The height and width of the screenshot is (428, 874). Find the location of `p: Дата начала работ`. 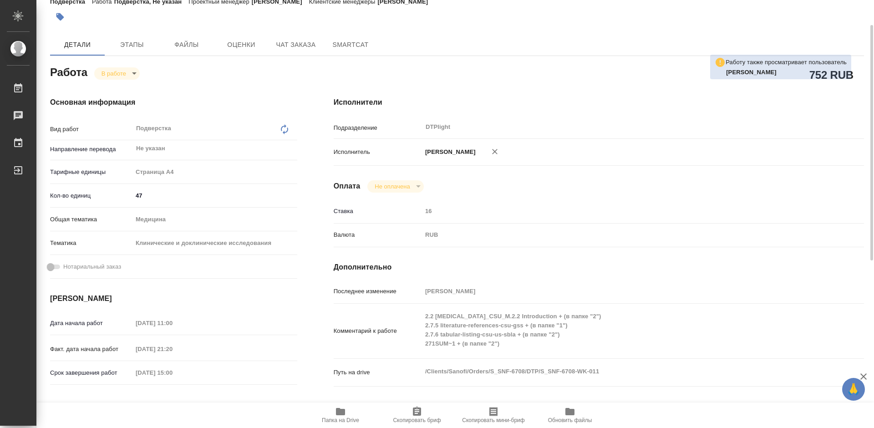

p: Дата начала работ is located at coordinates (91, 323).